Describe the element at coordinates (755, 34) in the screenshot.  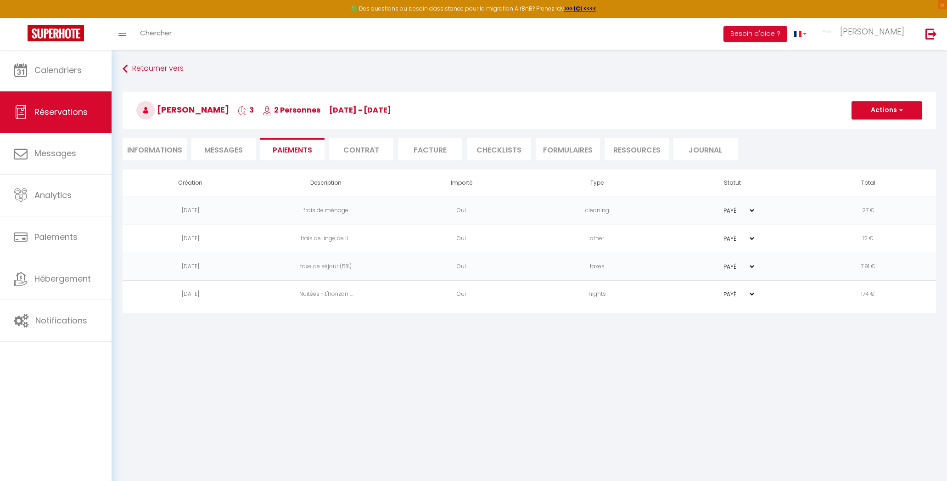
I see `button: Besoin d'aide ?` at that location.